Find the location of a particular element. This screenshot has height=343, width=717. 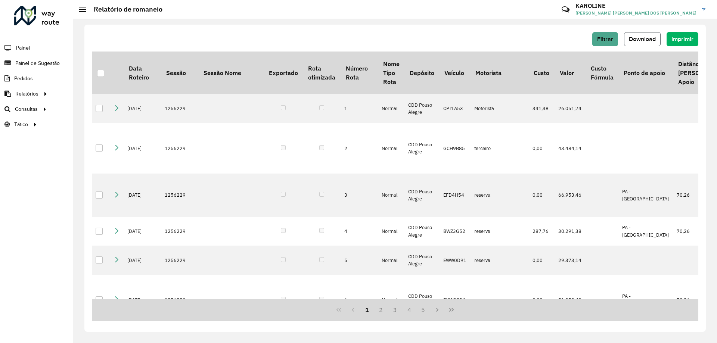

th: Veículo is located at coordinates (455, 73).